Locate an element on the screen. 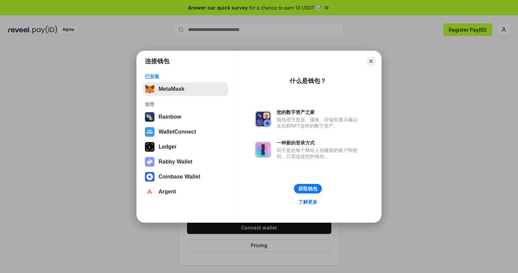 The height and width of the screenshot is (273, 518). div: 推荐 is located at coordinates (185, 104).